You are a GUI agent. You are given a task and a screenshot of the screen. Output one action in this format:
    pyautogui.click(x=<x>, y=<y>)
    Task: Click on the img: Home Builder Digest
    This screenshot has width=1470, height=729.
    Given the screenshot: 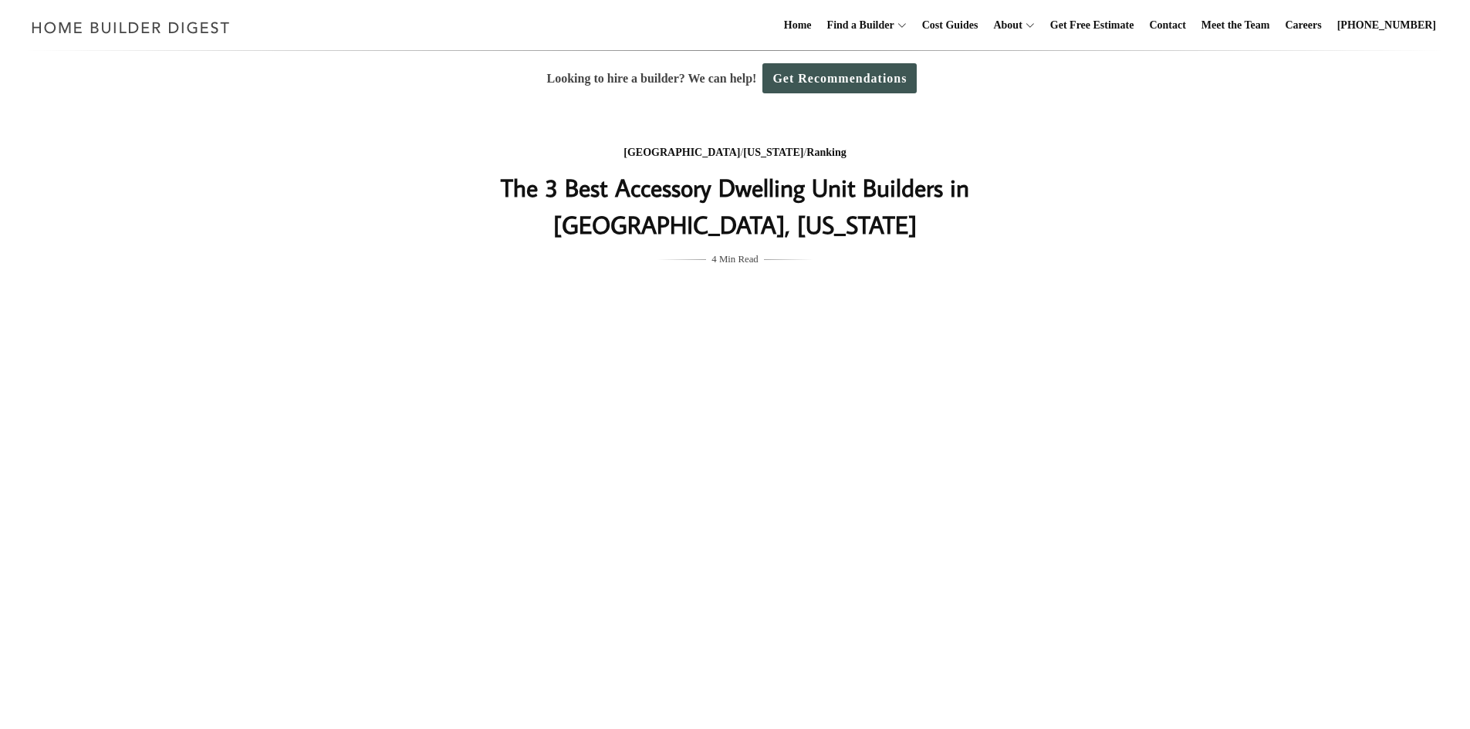 What is the action you would take?
    pyautogui.click(x=130, y=27)
    